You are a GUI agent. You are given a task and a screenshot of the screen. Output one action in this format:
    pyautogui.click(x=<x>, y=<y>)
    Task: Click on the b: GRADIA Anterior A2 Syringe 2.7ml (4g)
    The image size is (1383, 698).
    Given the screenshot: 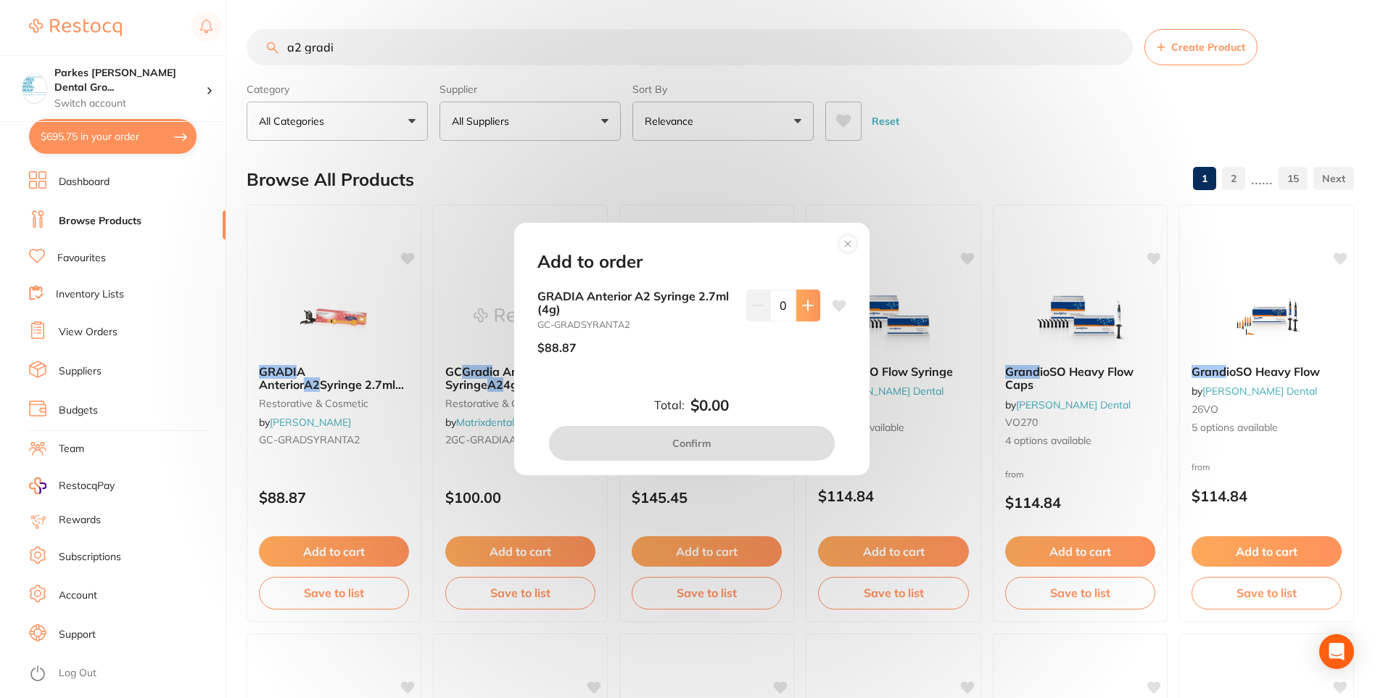 What is the action you would take?
    pyautogui.click(x=636, y=302)
    